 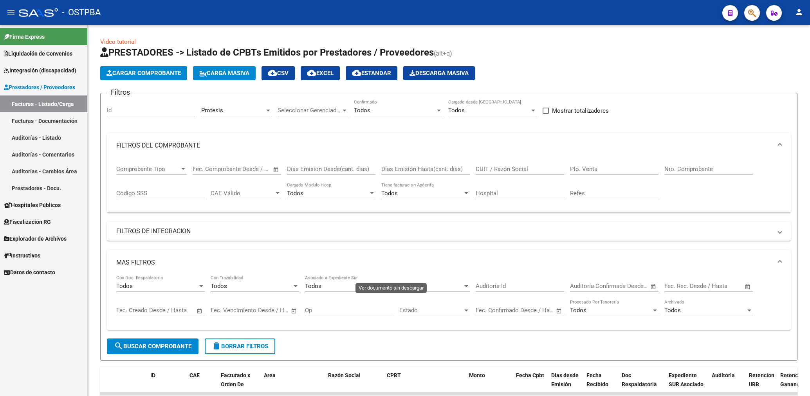 What do you see at coordinates (431, 286) in the screenshot?
I see `span: Auditoría` at bounding box center [431, 286].